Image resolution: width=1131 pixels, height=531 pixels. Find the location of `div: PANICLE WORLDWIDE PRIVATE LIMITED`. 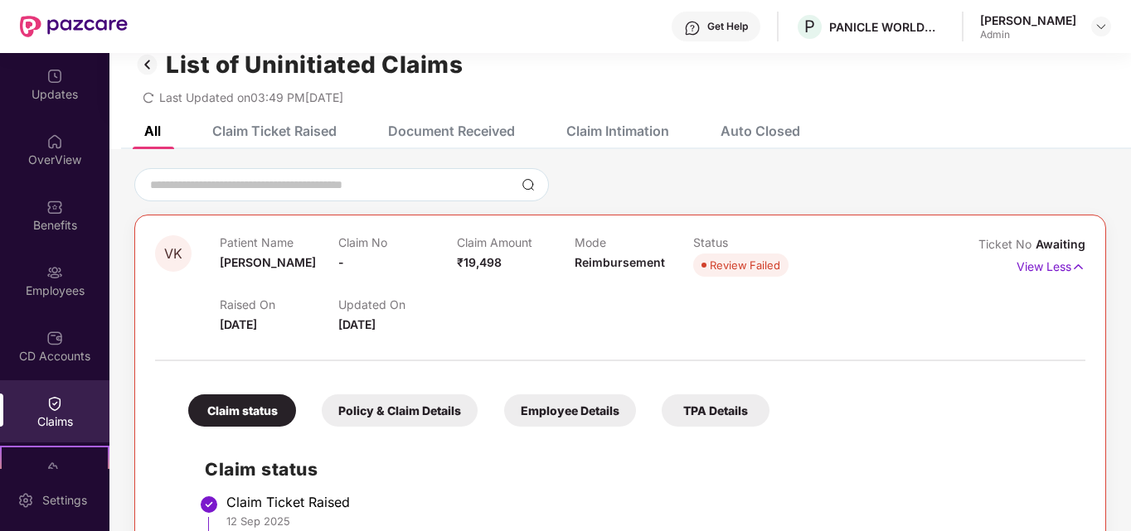

div: PANICLE WORLDWIDE PRIVATE LIMITED is located at coordinates (887, 27).